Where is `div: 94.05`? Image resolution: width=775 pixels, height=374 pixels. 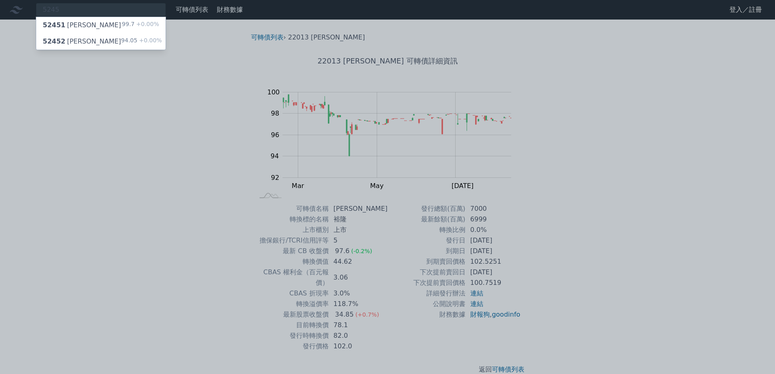
div: 94.05 is located at coordinates (142, 41).